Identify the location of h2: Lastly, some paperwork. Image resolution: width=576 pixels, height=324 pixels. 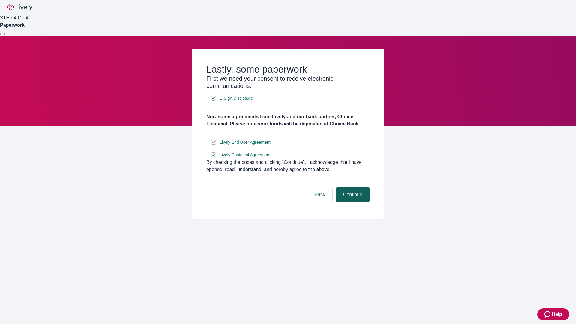
(288, 69).